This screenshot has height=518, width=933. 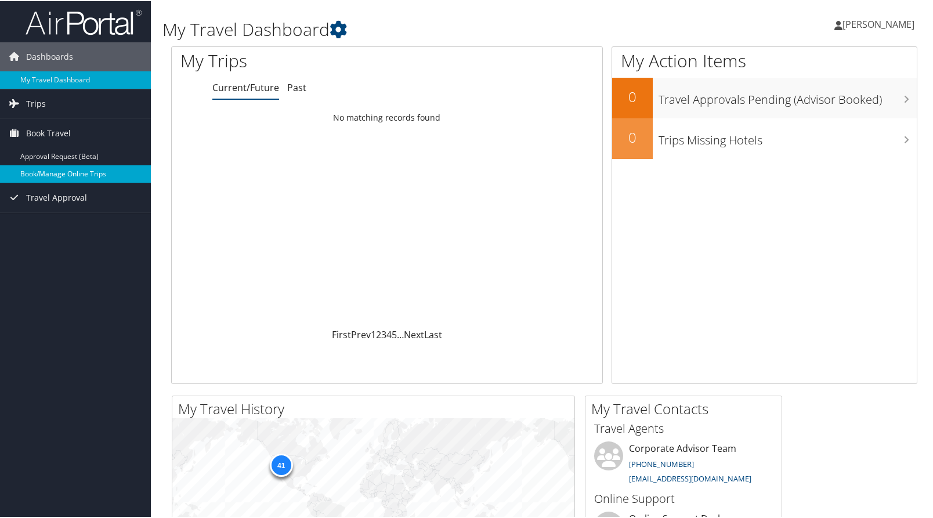 I want to click on div: 41, so click(x=281, y=464).